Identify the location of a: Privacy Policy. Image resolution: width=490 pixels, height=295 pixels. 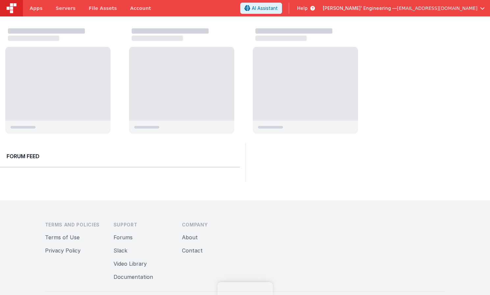
(63, 250).